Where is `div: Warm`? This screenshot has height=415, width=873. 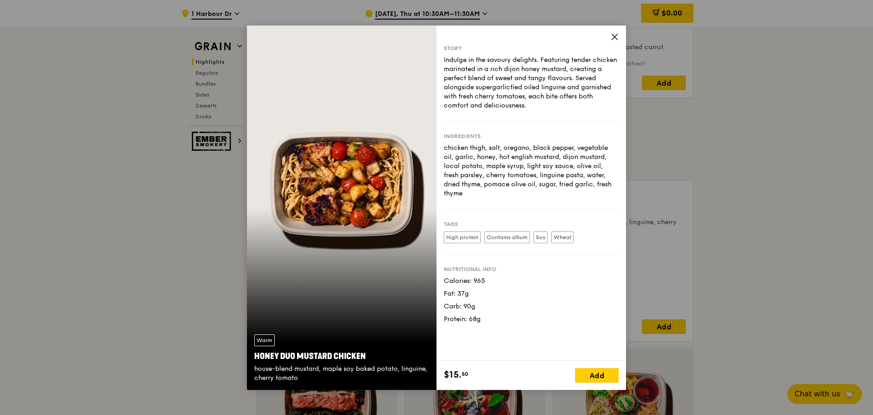 div: Warm is located at coordinates (264, 340).